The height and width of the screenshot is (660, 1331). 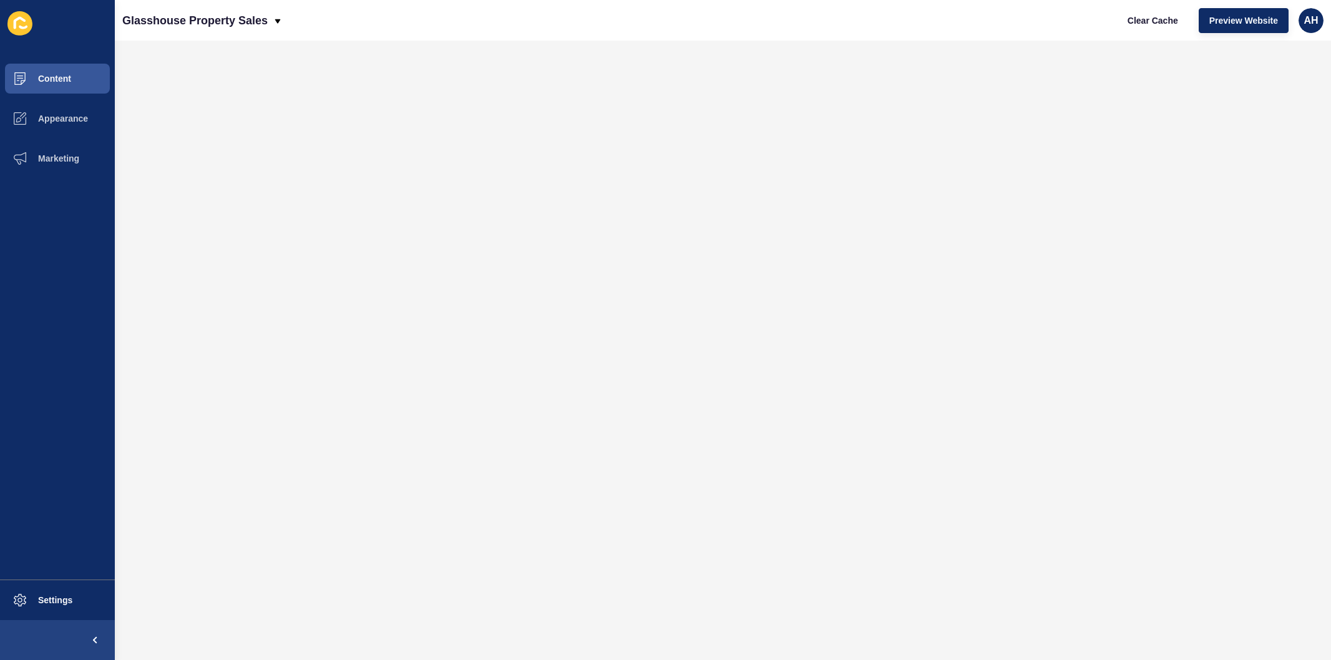 I want to click on span: AH, so click(x=1311, y=21).